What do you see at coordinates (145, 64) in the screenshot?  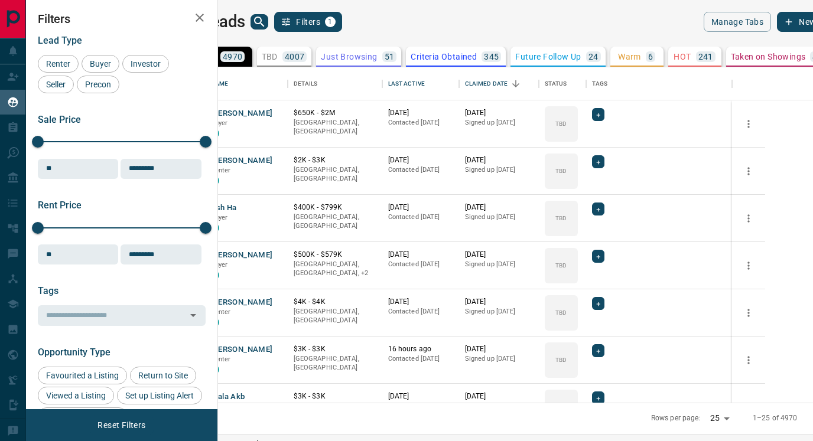 I see `div: Investor` at bounding box center [145, 64].